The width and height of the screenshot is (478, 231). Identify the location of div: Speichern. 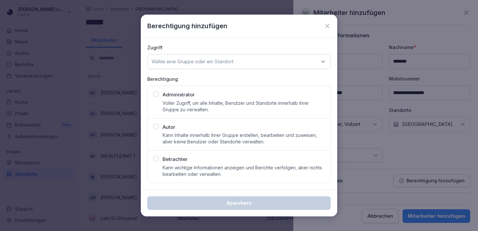
(239, 203).